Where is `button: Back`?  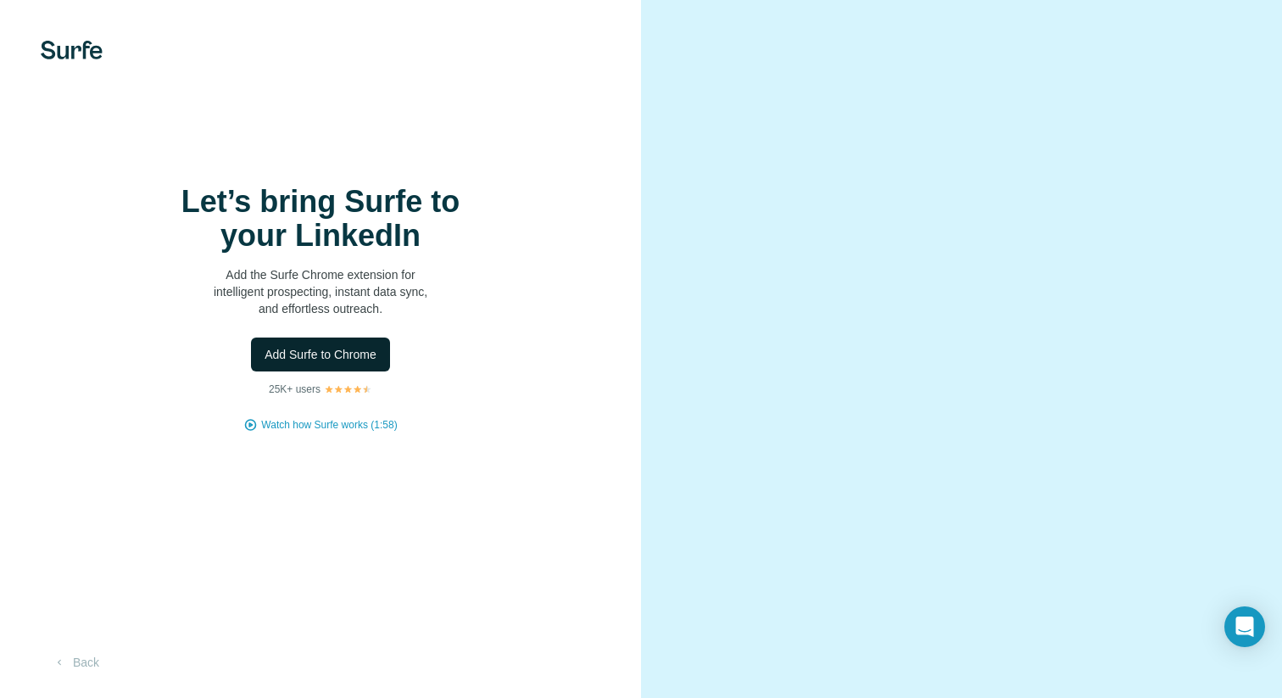 button: Back is located at coordinates (75, 662).